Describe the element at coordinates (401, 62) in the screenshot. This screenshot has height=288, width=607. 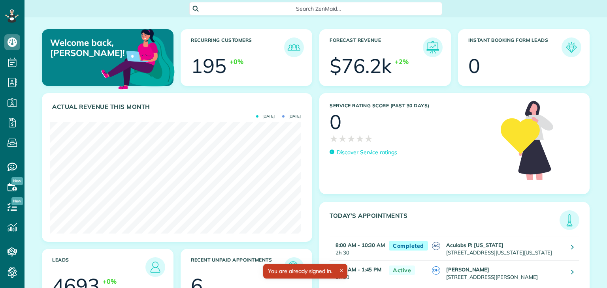
I see `div: +2%` at that location.